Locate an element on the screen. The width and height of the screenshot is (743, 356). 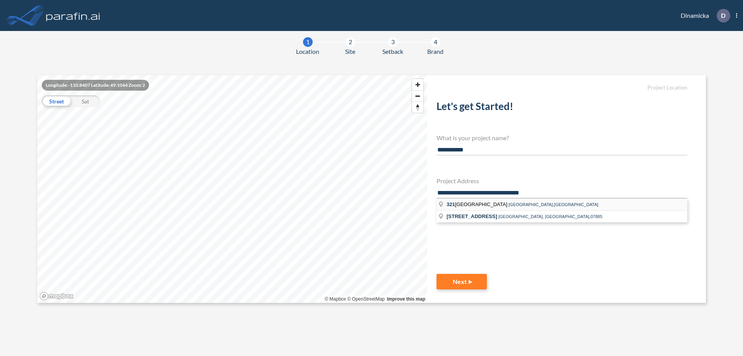
span: Setback is located at coordinates (393, 51).